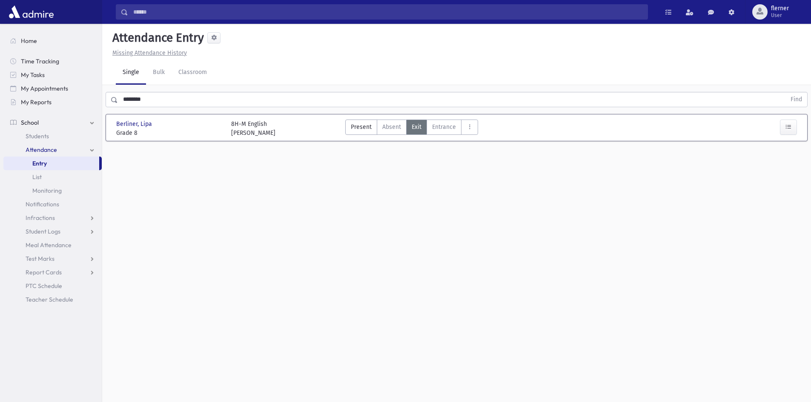  Describe the element at coordinates (388, 12) in the screenshot. I see `input: Search` at that location.